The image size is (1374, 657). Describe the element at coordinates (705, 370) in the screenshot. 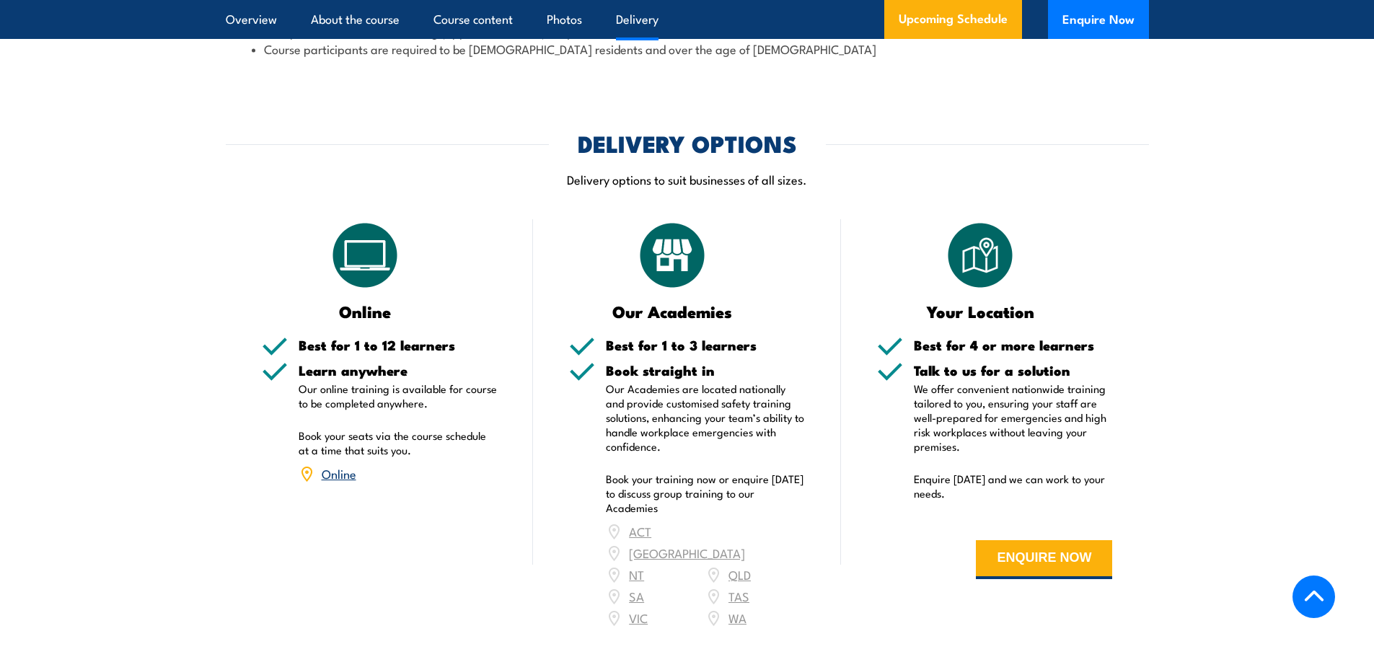

I see `h5: Book straight in` at that location.